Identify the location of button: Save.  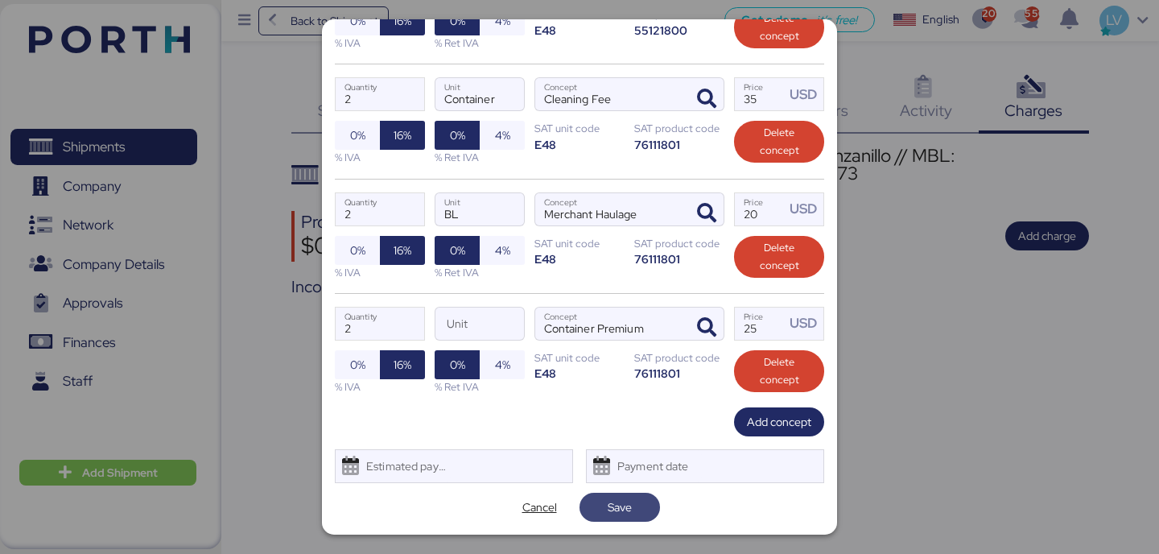
(620, 507).